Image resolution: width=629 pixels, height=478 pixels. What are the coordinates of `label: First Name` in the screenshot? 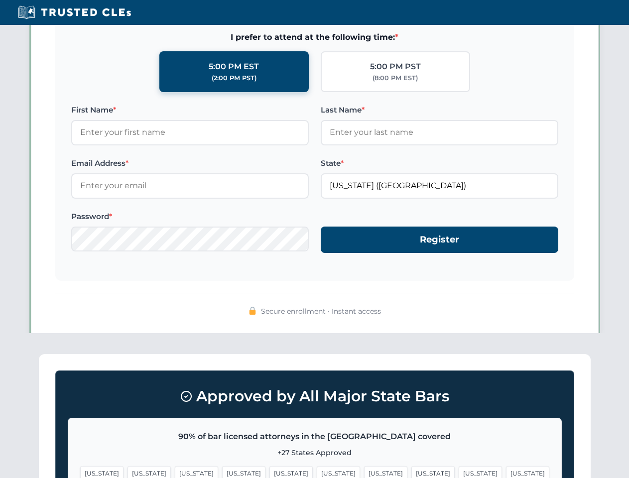 It's located at (190, 110).